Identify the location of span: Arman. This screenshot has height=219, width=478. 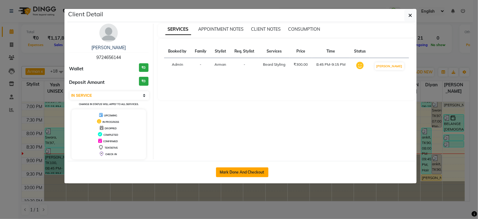
(221, 64).